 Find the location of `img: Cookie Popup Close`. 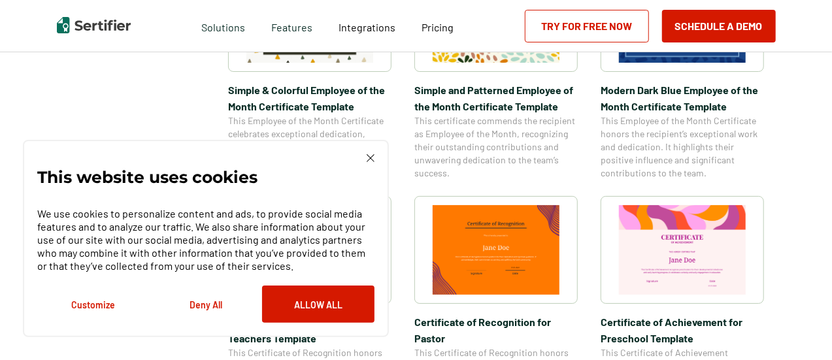

img: Cookie Popup Close is located at coordinates (371, 158).